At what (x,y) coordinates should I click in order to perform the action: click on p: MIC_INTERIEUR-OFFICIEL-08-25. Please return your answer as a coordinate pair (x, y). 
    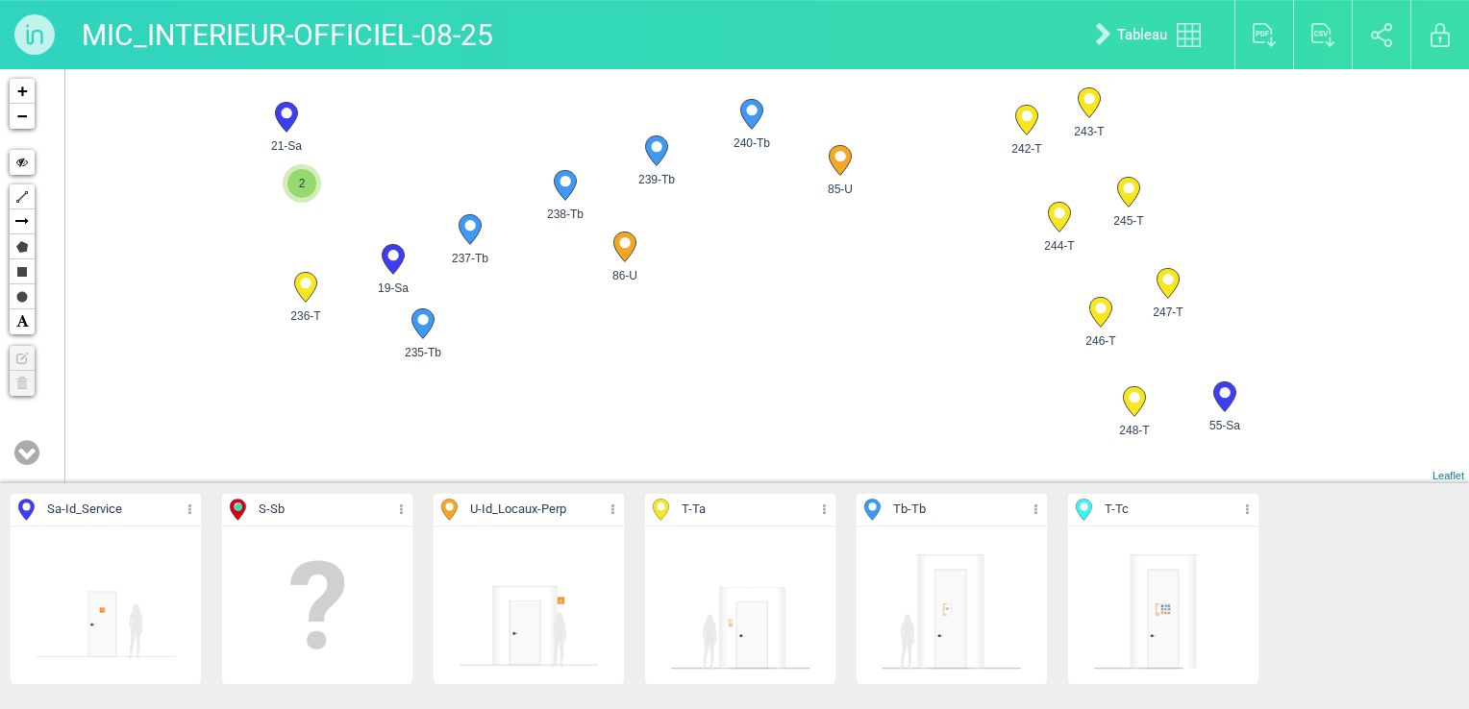
    Looking at the image, I should click on (287, 35).